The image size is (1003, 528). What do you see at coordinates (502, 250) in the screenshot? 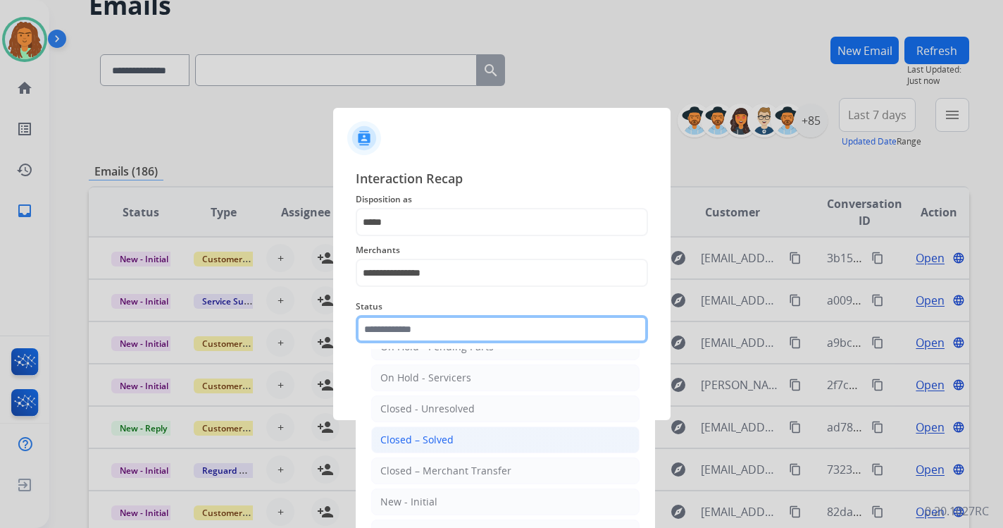
I see `span: Merchants` at bounding box center [502, 250].